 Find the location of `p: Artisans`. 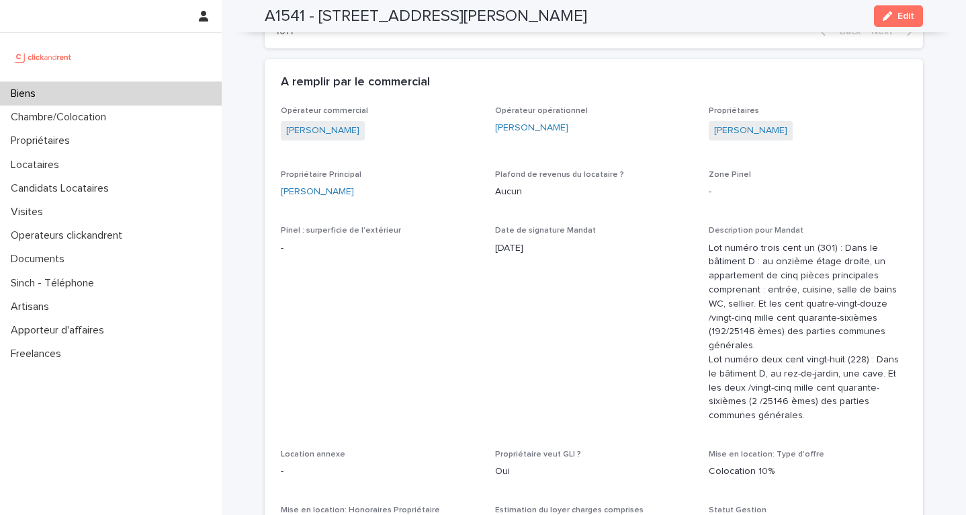

p: Artisans is located at coordinates (32, 306).